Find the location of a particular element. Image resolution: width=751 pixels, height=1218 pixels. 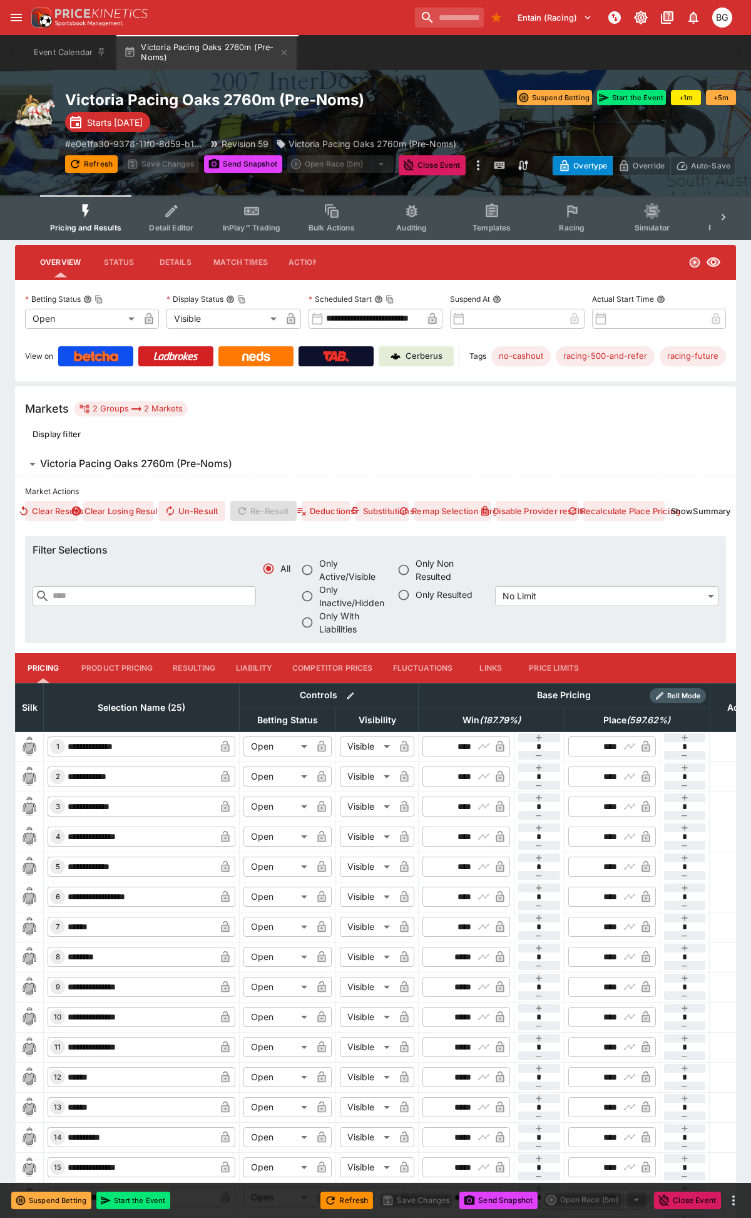

button: Close Event is located at coordinates (432, 165).